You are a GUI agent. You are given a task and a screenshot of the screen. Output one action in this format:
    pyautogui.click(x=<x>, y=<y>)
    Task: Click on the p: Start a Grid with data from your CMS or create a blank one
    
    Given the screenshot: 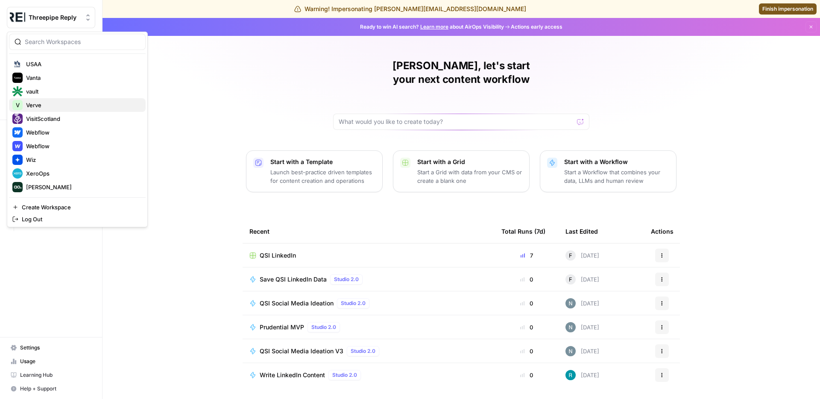 What is the action you would take?
    pyautogui.click(x=470, y=176)
    